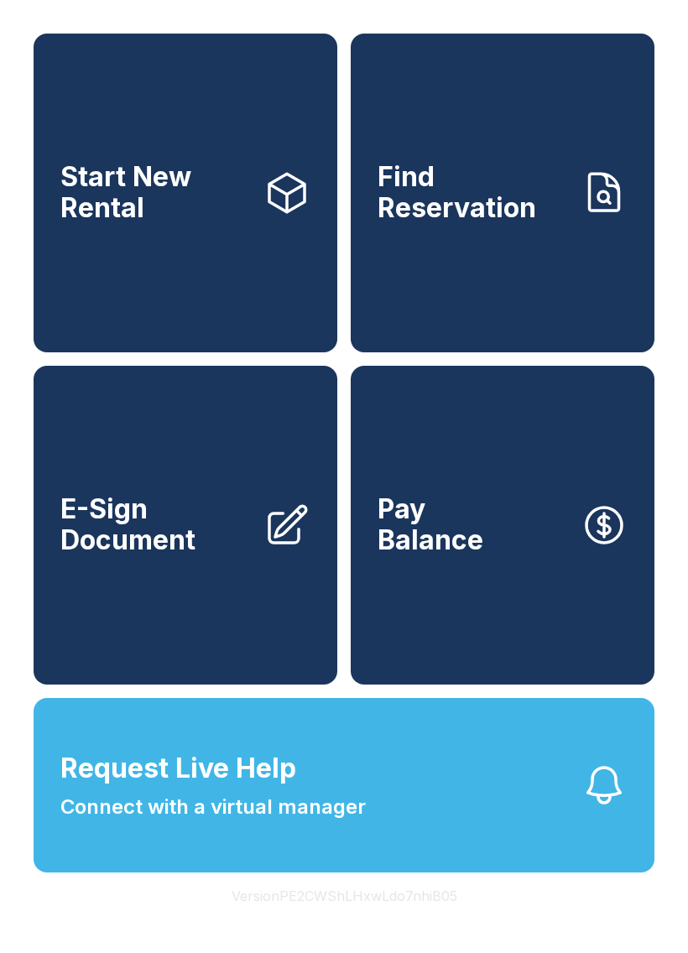  Describe the element at coordinates (502, 525) in the screenshot. I see `a: PayBalance` at that location.